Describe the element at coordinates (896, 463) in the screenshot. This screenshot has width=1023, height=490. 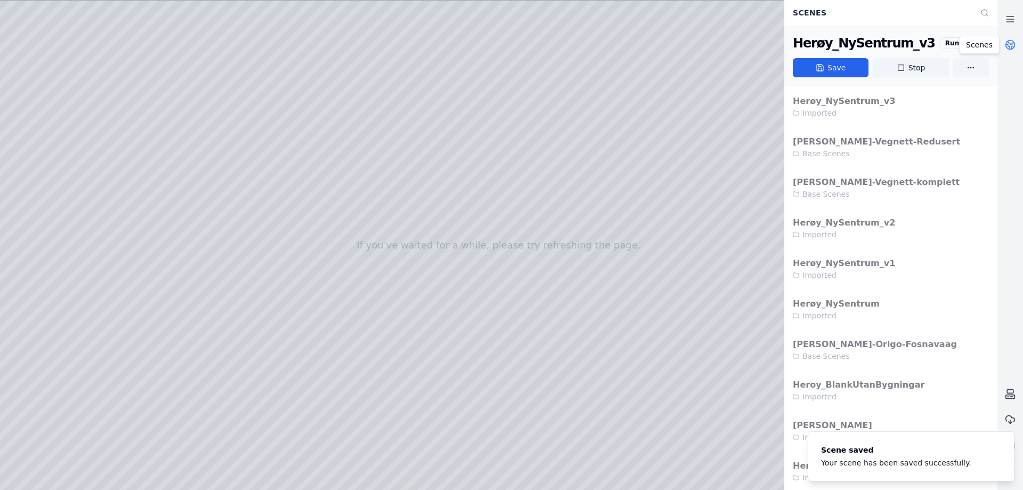
I see `div: Your scene has been saved successfully.` at that location.